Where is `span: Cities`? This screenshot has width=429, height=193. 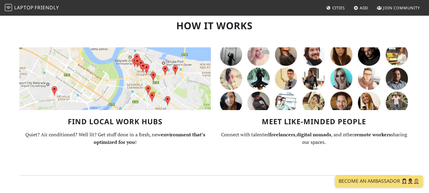 span: Cities is located at coordinates (339, 8).